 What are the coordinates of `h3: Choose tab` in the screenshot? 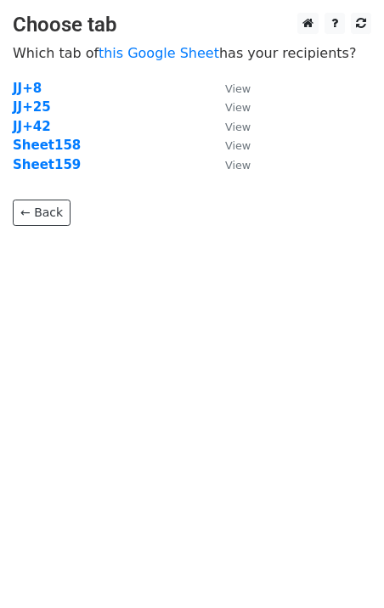 It's located at (192, 25).